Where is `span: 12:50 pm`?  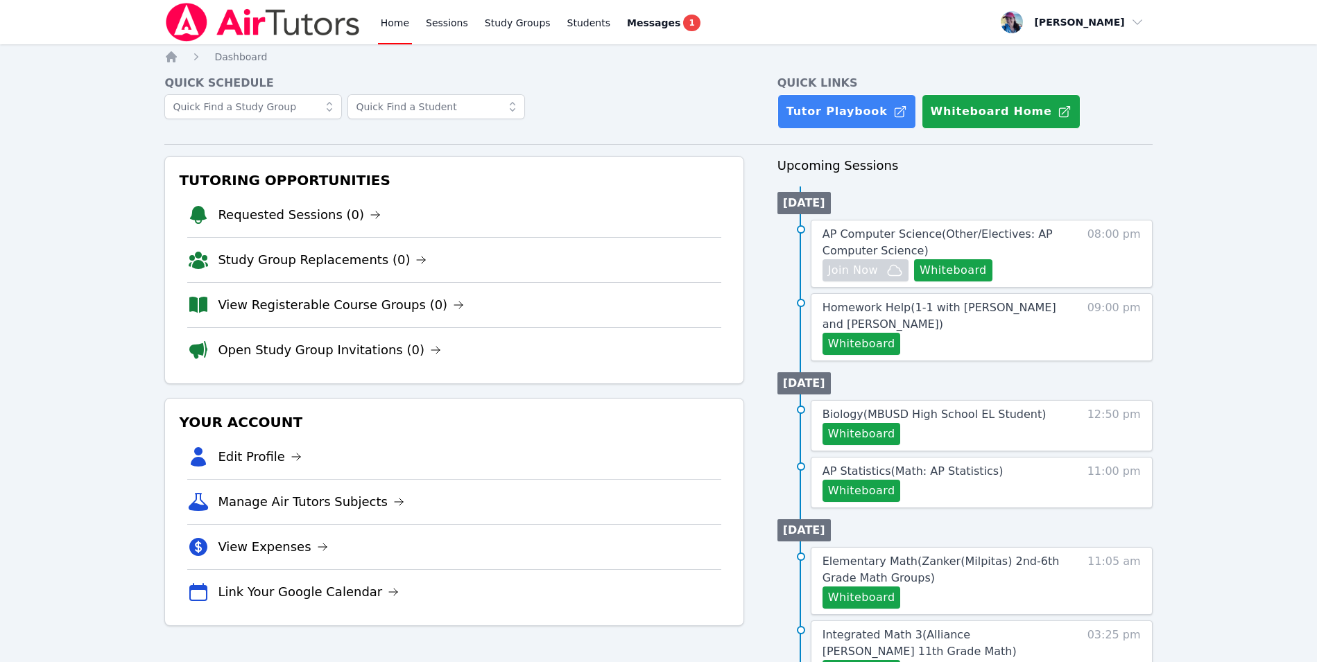
span: 12:50 pm is located at coordinates (1114, 426).